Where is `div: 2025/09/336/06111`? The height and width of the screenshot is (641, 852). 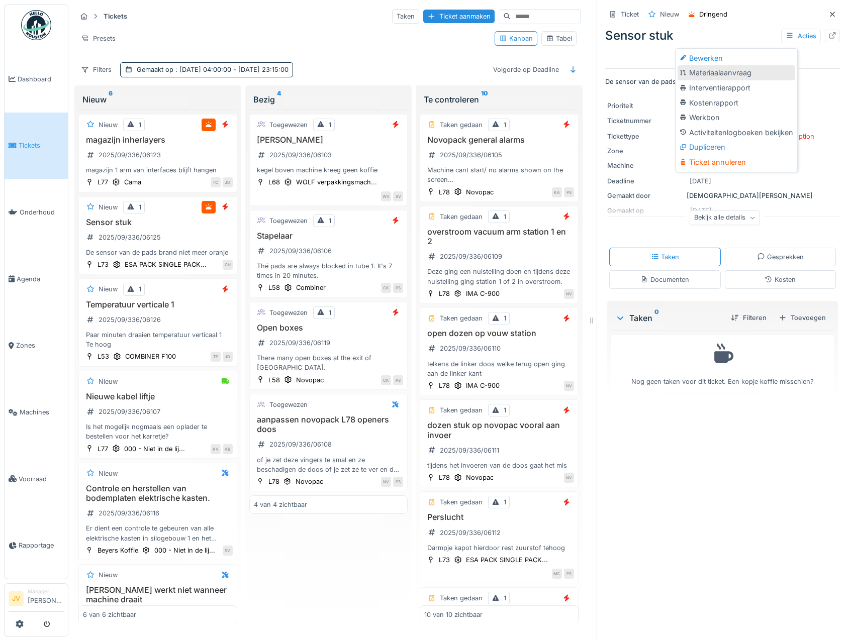 div: 2025/09/336/06111 is located at coordinates (469, 450).